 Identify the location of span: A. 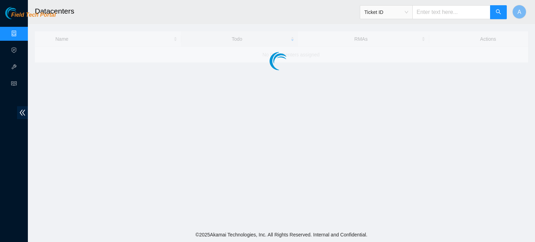
(520, 12).